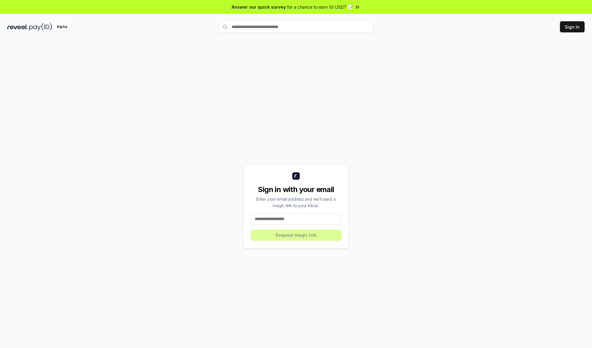  I want to click on img: logo_small, so click(296, 176).